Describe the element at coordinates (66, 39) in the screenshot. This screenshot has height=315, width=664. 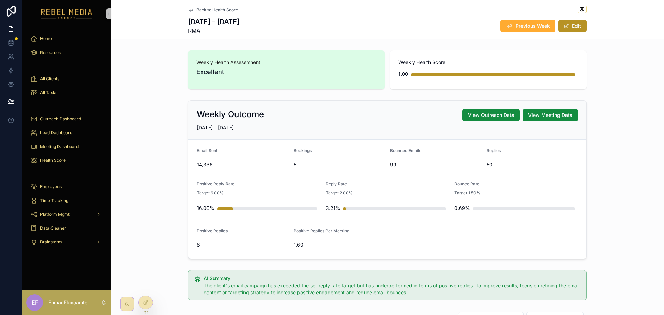
I see `a: Home` at that location.